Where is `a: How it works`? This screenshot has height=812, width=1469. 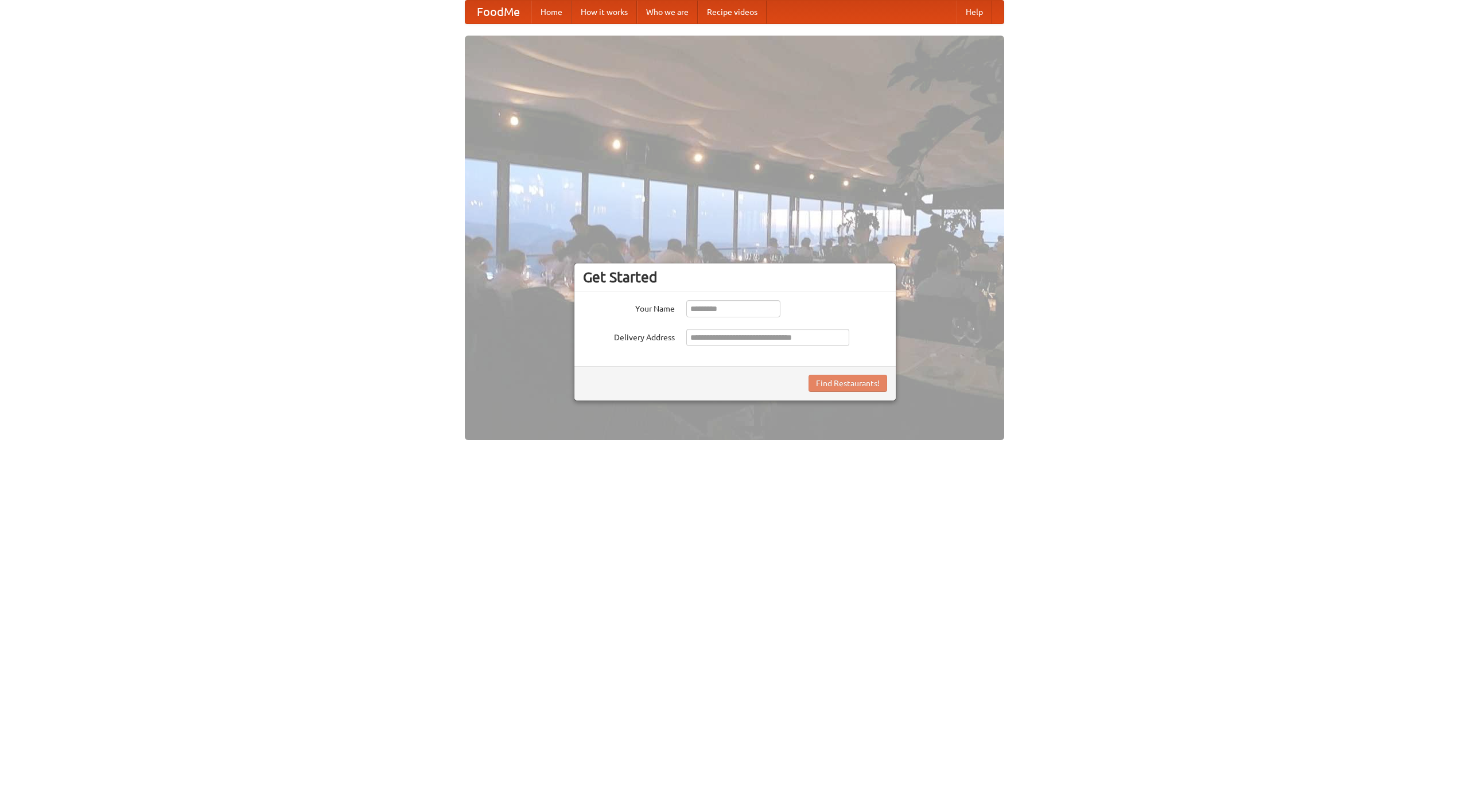 a: How it works is located at coordinates (604, 13).